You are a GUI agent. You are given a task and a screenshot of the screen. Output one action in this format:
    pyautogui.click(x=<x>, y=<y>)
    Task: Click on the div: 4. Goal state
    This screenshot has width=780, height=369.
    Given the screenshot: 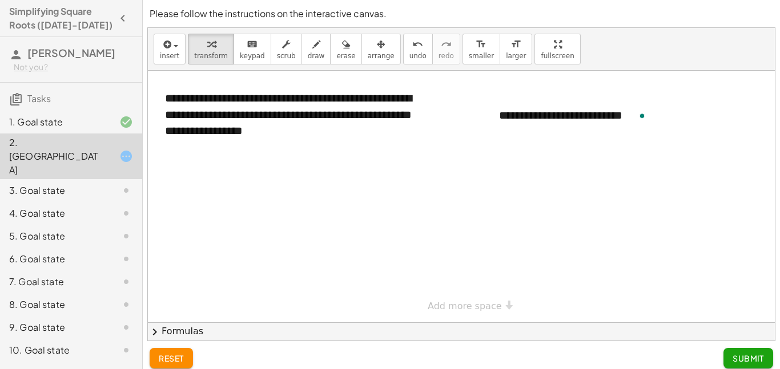 What is the action you would take?
    pyautogui.click(x=55, y=214)
    